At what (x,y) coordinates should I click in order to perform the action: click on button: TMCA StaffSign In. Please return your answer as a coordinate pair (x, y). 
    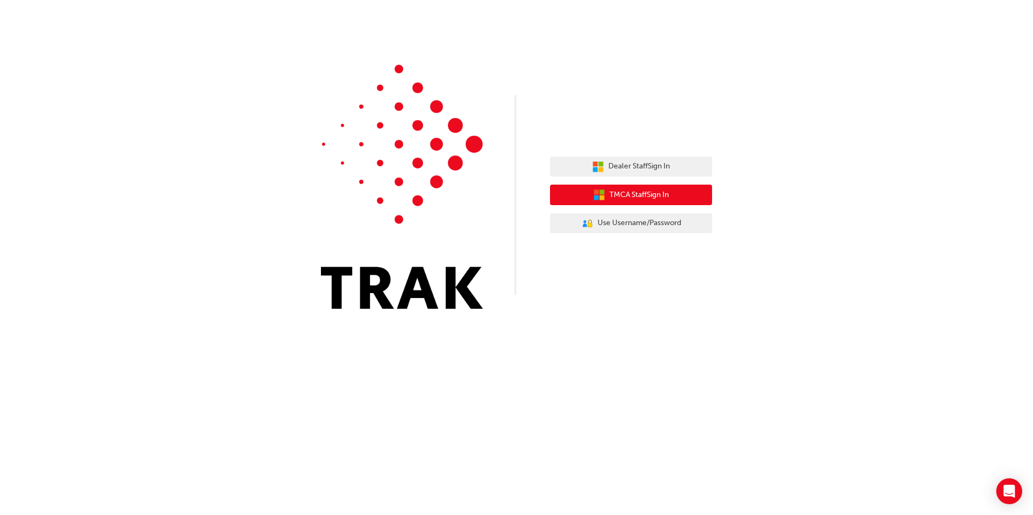
    Looking at the image, I should click on (631, 195).